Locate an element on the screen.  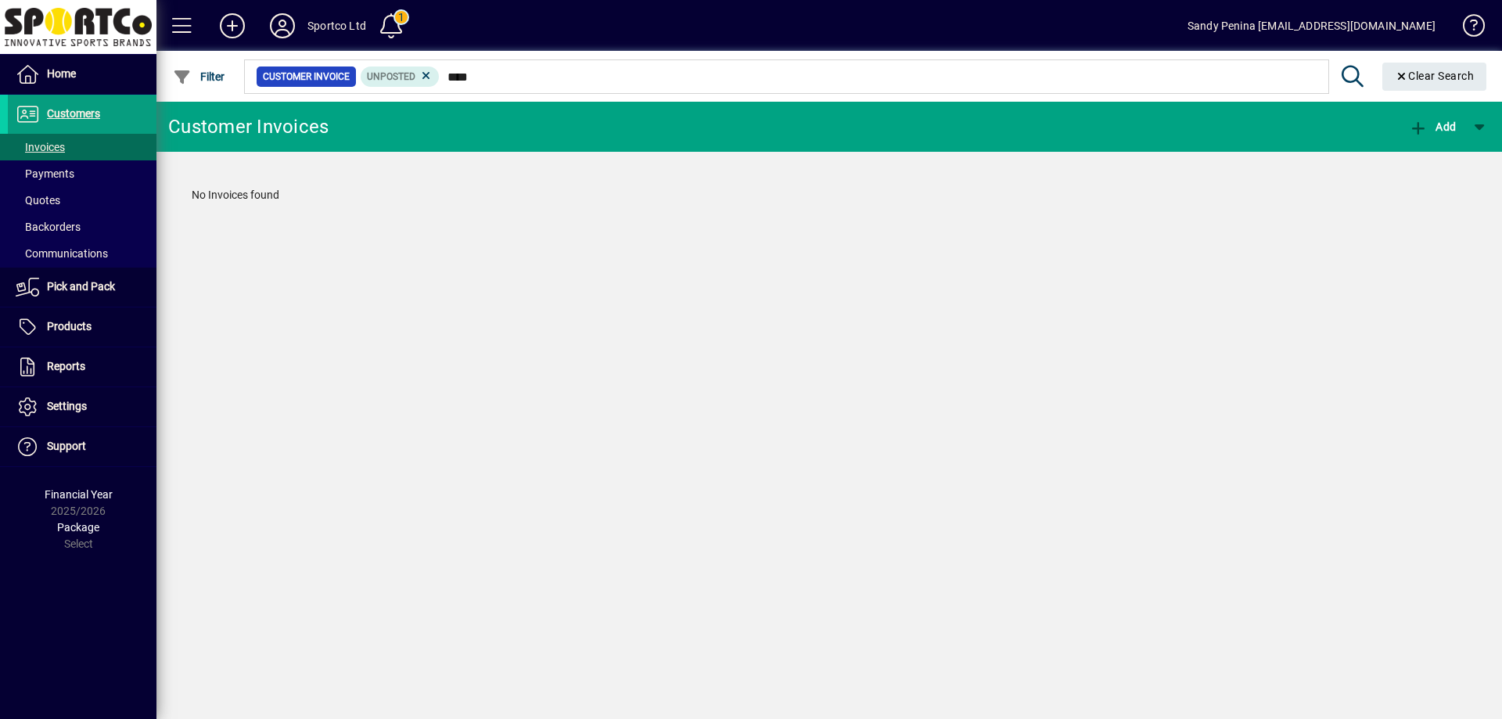
span: Add is located at coordinates (1432, 127).